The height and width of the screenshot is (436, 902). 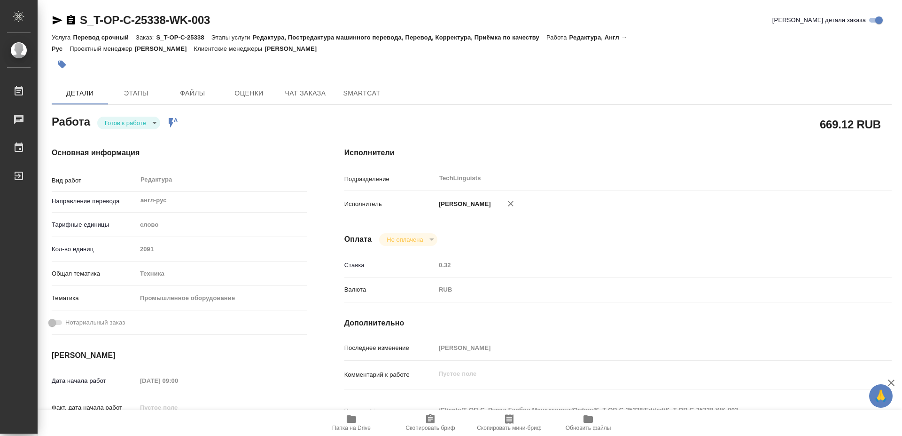 I want to click on h2: 669.12 RUB, so click(x=851, y=124).